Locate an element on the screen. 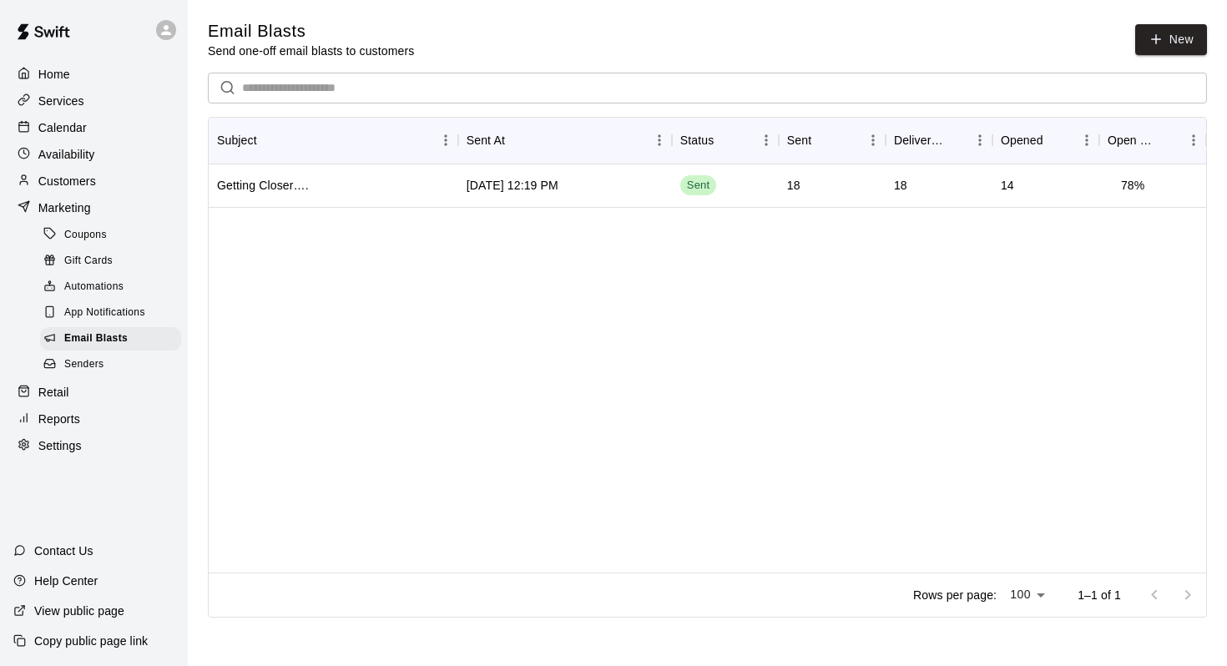  p: Retail is located at coordinates (53, 392).